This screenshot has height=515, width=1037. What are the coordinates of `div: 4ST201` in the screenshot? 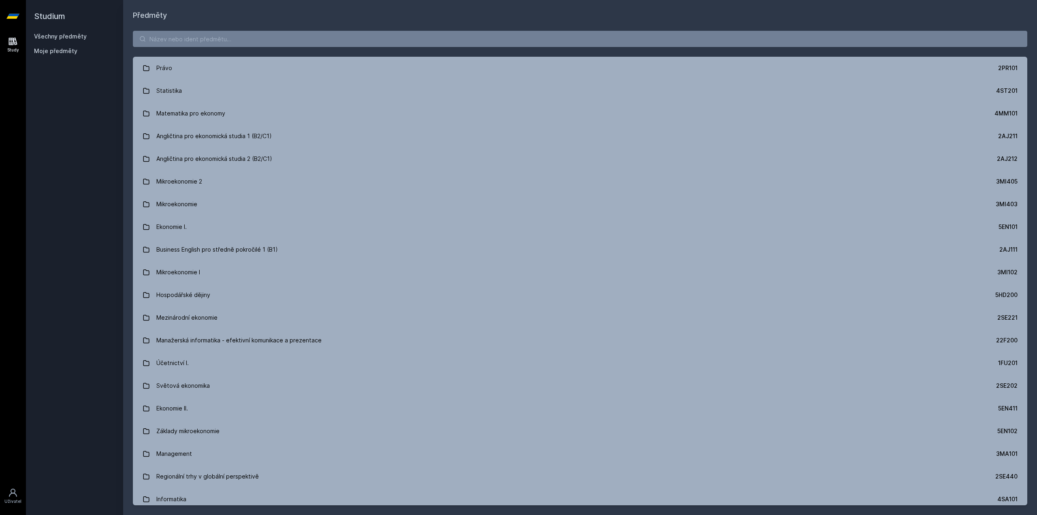 It's located at (1006, 91).